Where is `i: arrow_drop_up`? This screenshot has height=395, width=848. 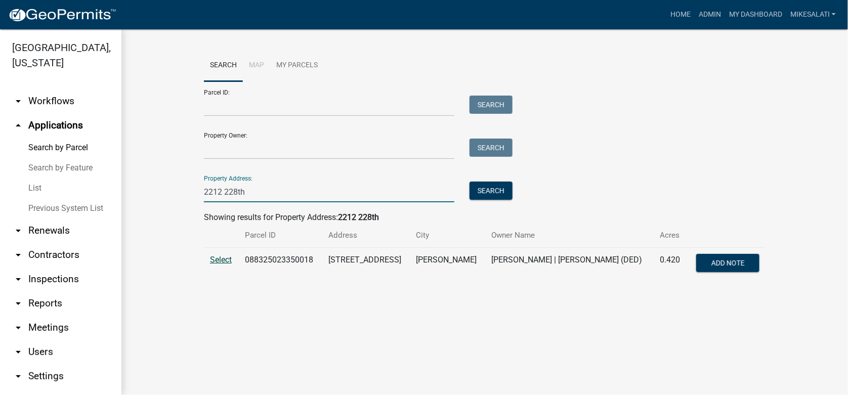
i: arrow_drop_up is located at coordinates (18, 125).